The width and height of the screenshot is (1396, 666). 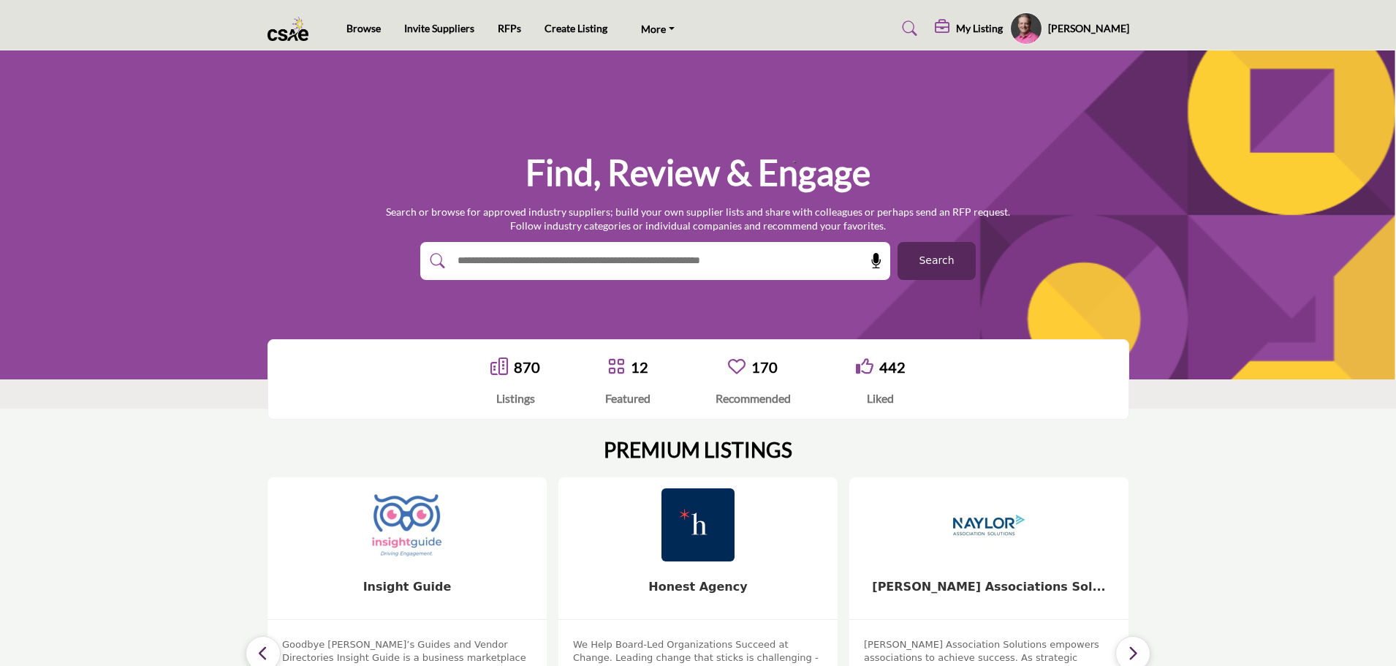 I want to click on span: Search, so click(x=936, y=260).